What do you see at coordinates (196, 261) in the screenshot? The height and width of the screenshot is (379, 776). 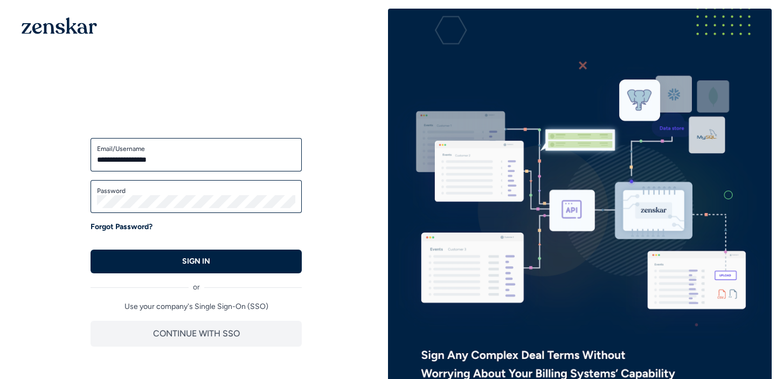 I see `p: SIGN IN` at bounding box center [196, 261].